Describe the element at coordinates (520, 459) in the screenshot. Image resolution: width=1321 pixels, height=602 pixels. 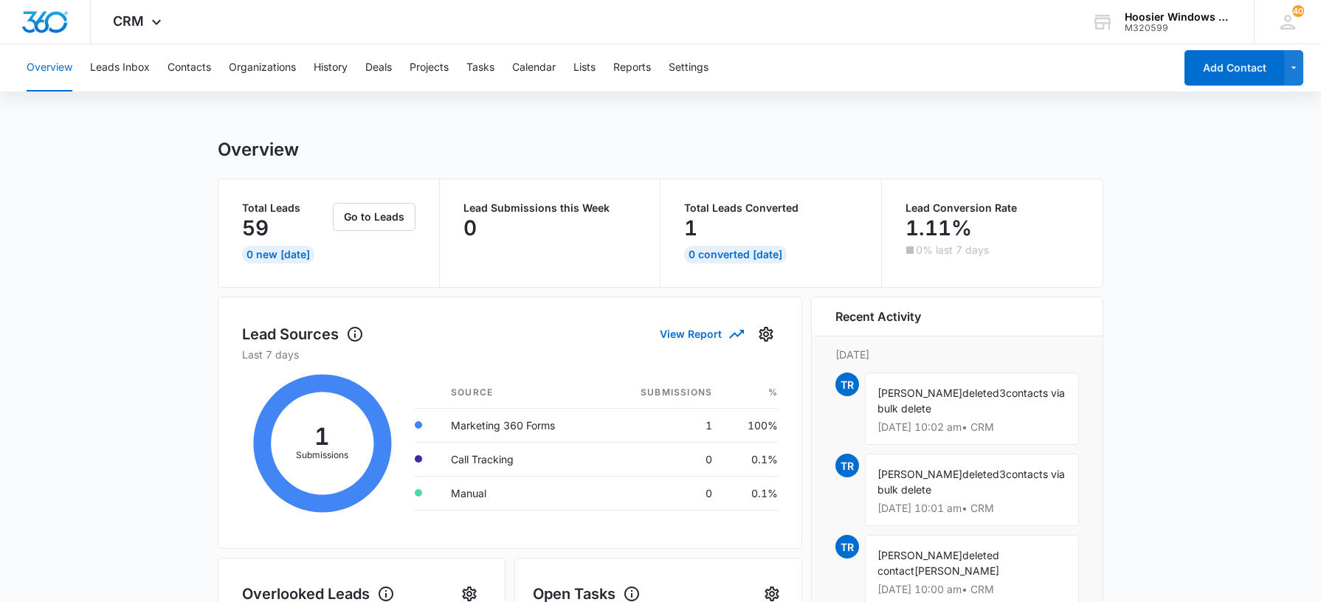
I see `td: Call Tracking` at that location.